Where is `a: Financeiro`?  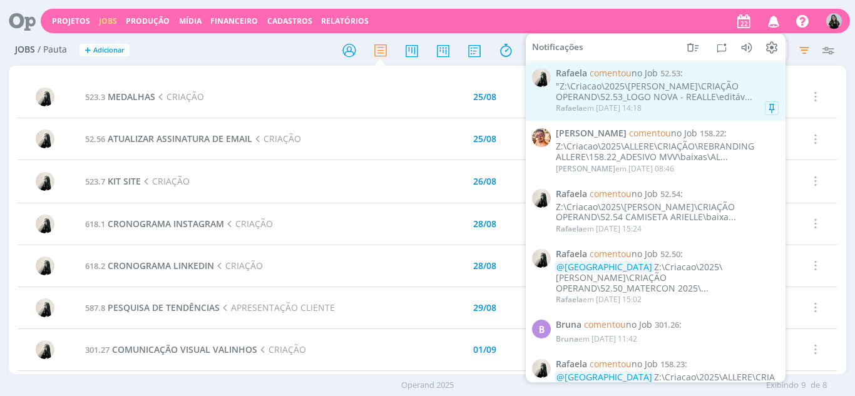 a: Financeiro is located at coordinates (234, 21).